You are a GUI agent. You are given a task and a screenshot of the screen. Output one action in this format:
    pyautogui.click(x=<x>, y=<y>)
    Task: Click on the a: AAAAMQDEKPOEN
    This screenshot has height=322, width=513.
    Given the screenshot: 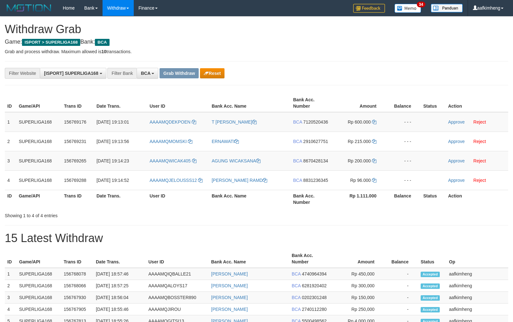 What is the action you would take?
    pyautogui.click(x=173, y=122)
    